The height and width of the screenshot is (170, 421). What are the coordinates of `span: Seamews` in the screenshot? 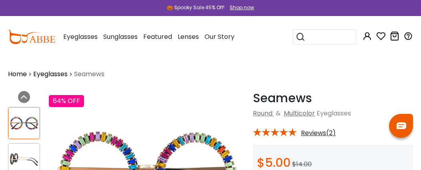 It's located at (89, 74).